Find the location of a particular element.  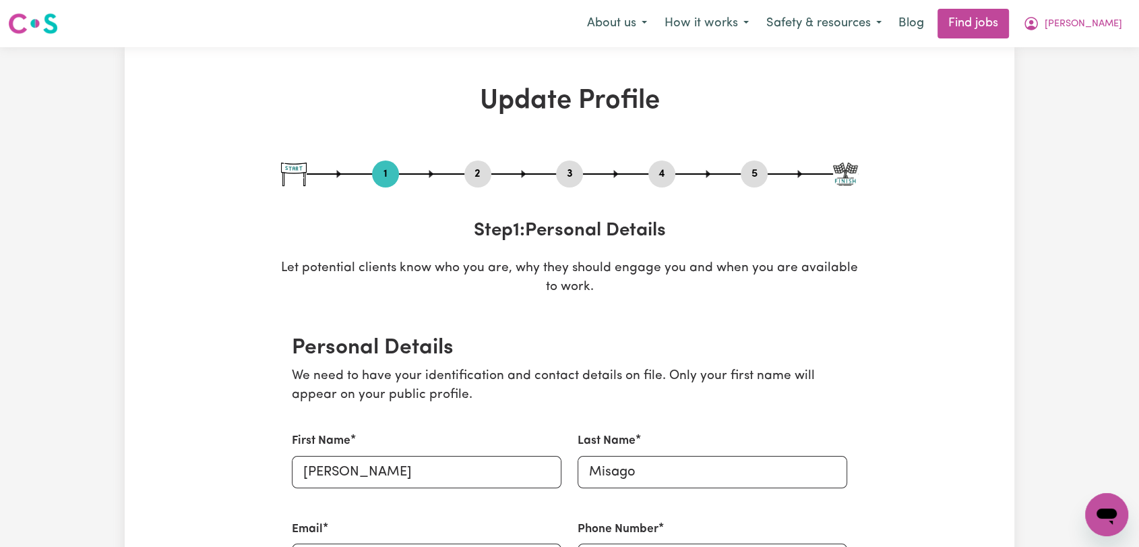

p: We need to have your identification and contact details on file. Only your first name will appear... is located at coordinates (570, 386).